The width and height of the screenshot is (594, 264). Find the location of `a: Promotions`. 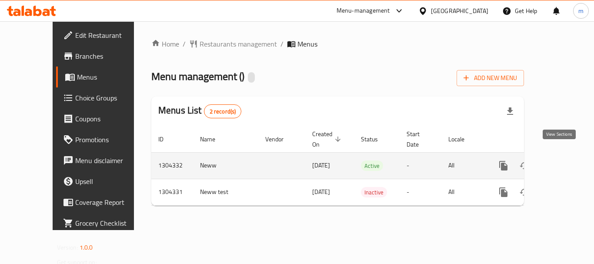

a: Promotions is located at coordinates (104, 140).